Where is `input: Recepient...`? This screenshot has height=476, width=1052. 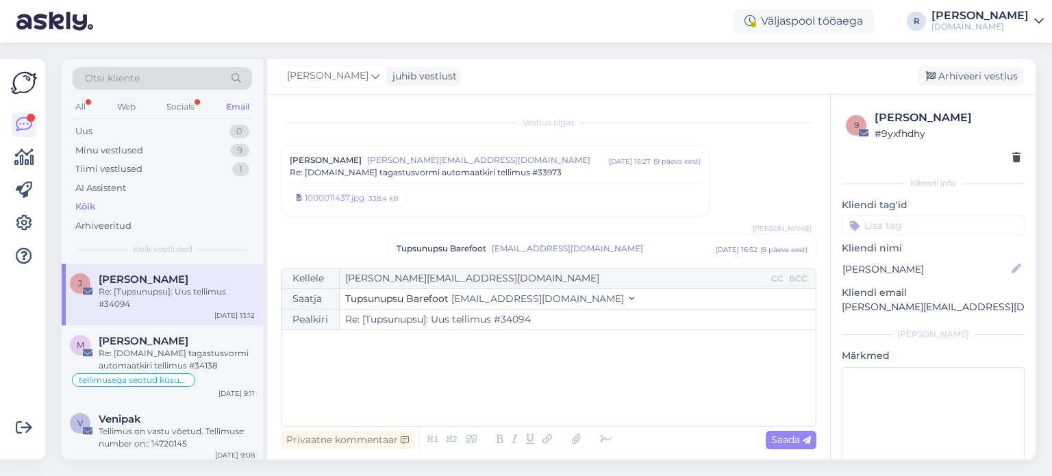 input: Recepient... is located at coordinates (554, 278).